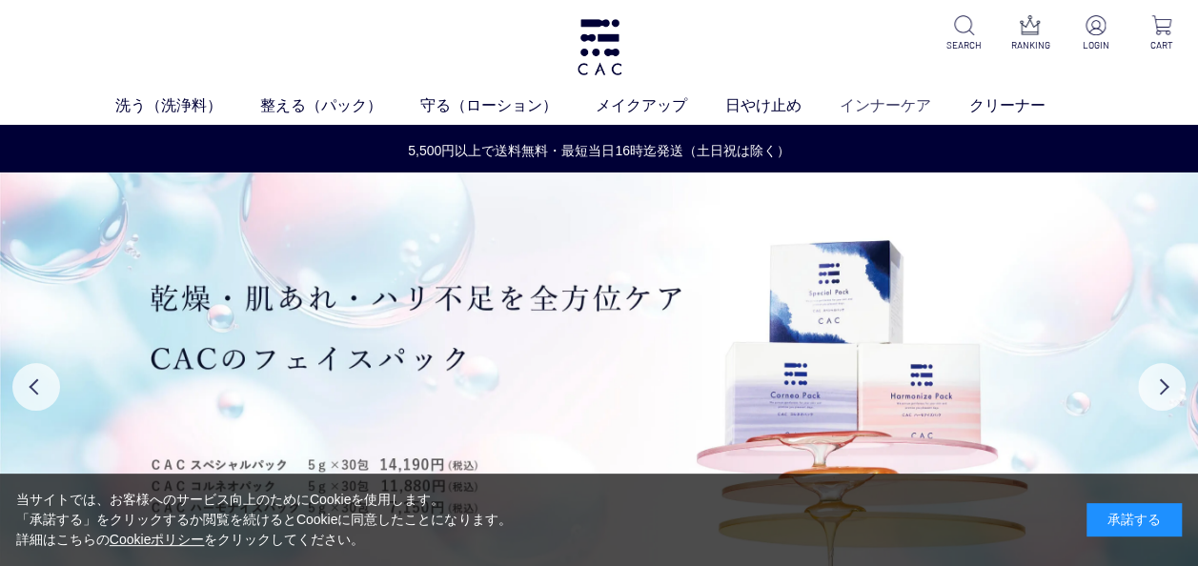  Describe the element at coordinates (964, 33) in the screenshot. I see `a: SEARCH` at that location.